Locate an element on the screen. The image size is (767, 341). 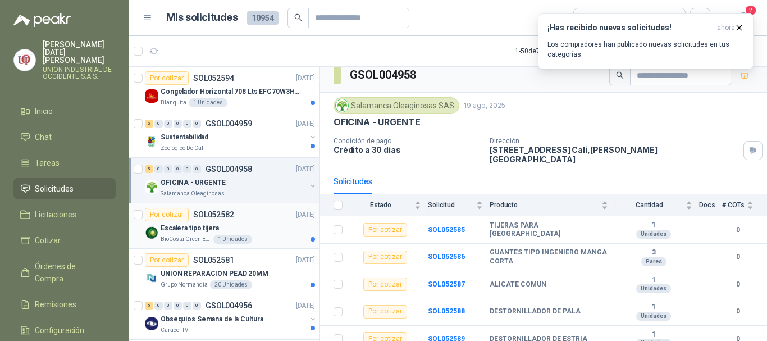
img: Logo peakr is located at coordinates (42, 20).